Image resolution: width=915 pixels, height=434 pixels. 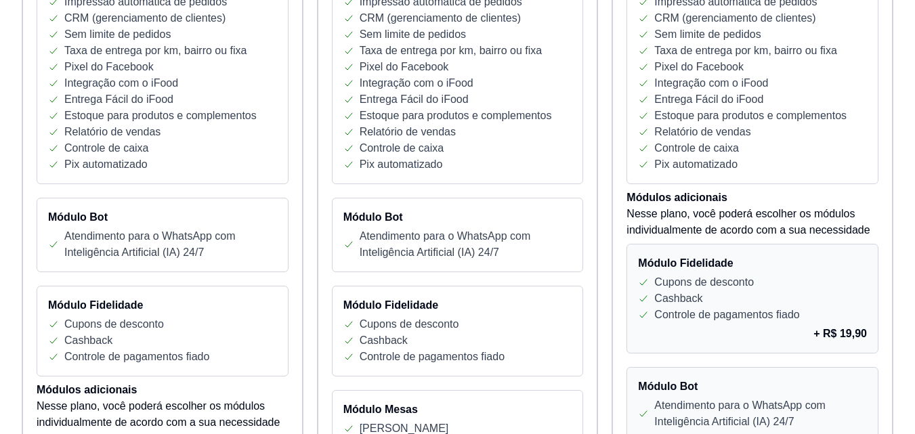 I want to click on p: + R$ 19,90, so click(x=840, y=334).